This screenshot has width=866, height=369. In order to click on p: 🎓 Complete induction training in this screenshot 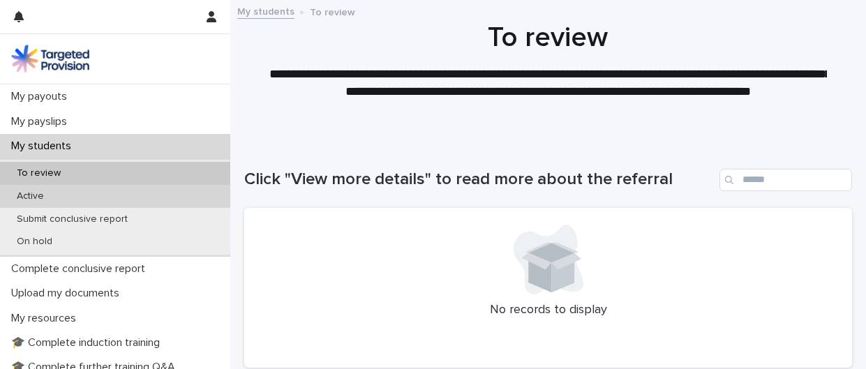, I will do `click(88, 343)`.